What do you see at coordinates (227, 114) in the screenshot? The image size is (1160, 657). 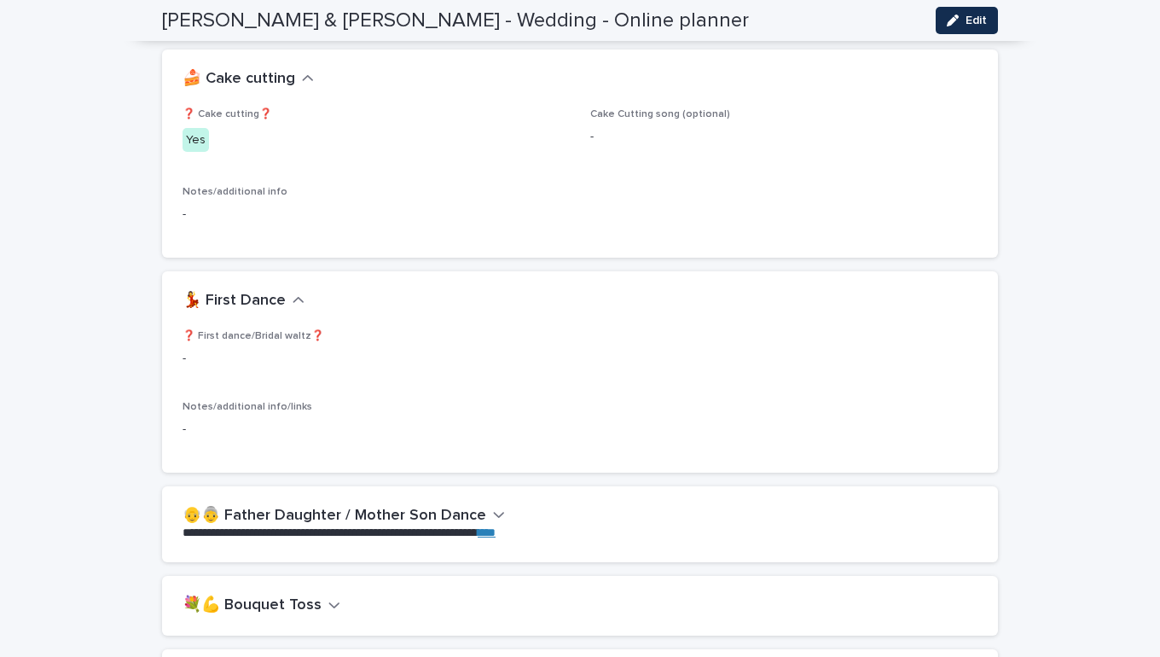 I see `span: ❓ Cake cutting❓` at bounding box center [227, 114].